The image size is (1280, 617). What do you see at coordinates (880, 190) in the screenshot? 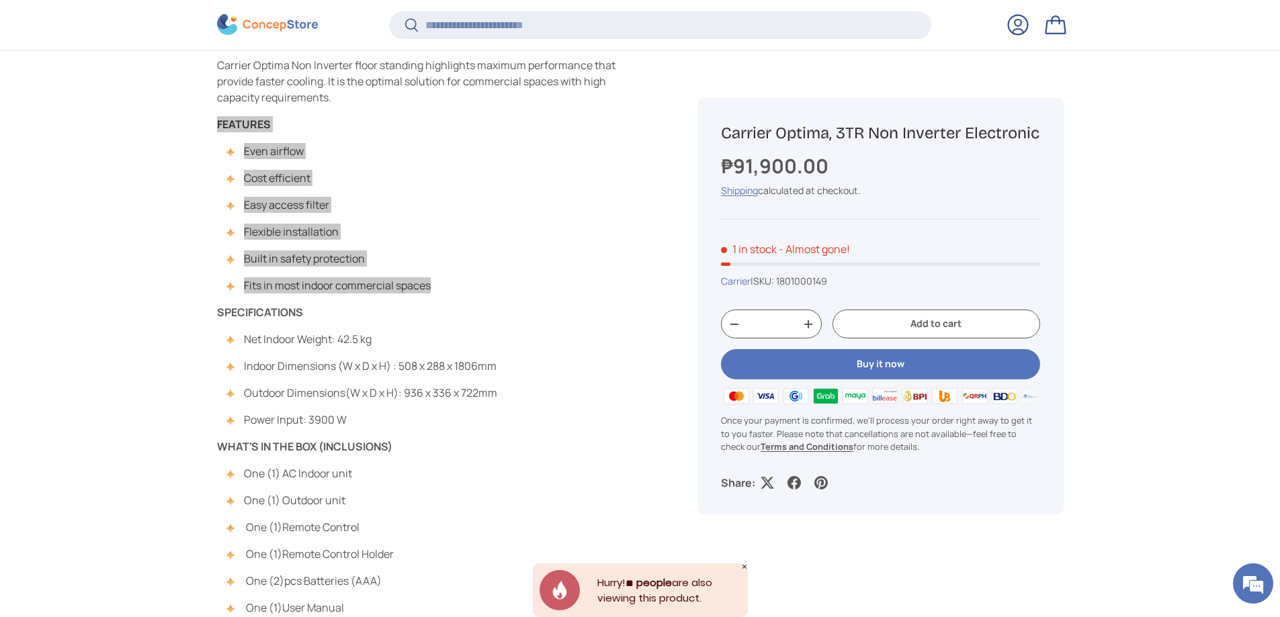
I see `div: calculated at checkout.` at bounding box center [880, 190].